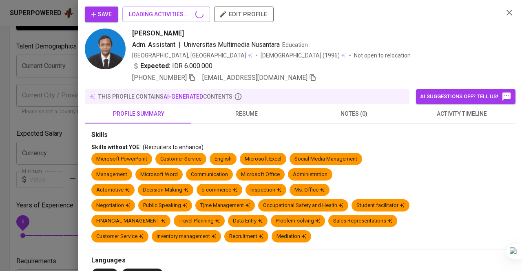 This screenshot has width=522, height=271. I want to click on div: Public Speaking, so click(165, 206).